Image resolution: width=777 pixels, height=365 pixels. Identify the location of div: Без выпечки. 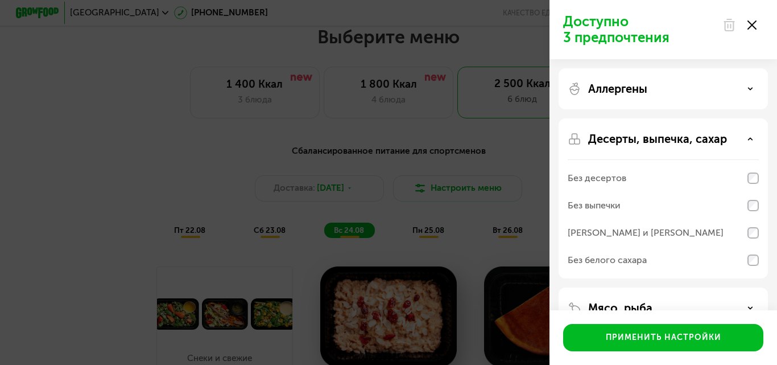
(594, 205).